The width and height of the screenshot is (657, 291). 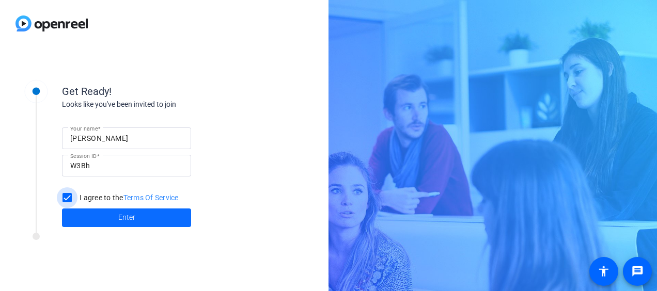 What do you see at coordinates (84, 129) in the screenshot?
I see `mat-label: Your name` at bounding box center [84, 129].